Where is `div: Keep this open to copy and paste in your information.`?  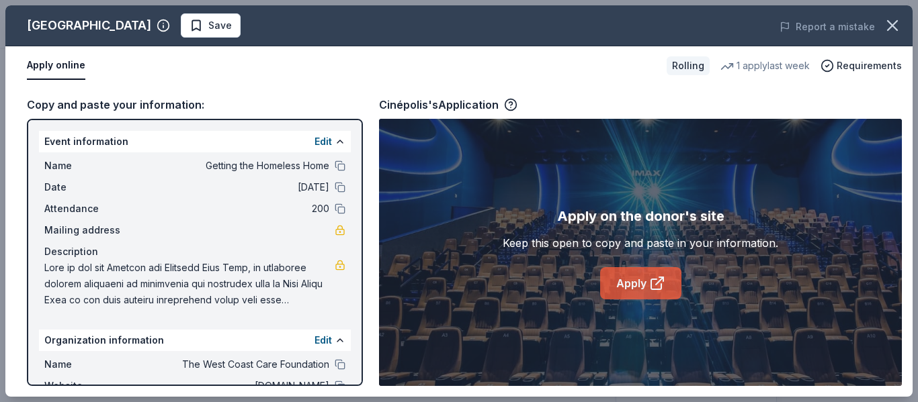 div: Keep this open to copy and paste in your information. is located at coordinates (640, 243).